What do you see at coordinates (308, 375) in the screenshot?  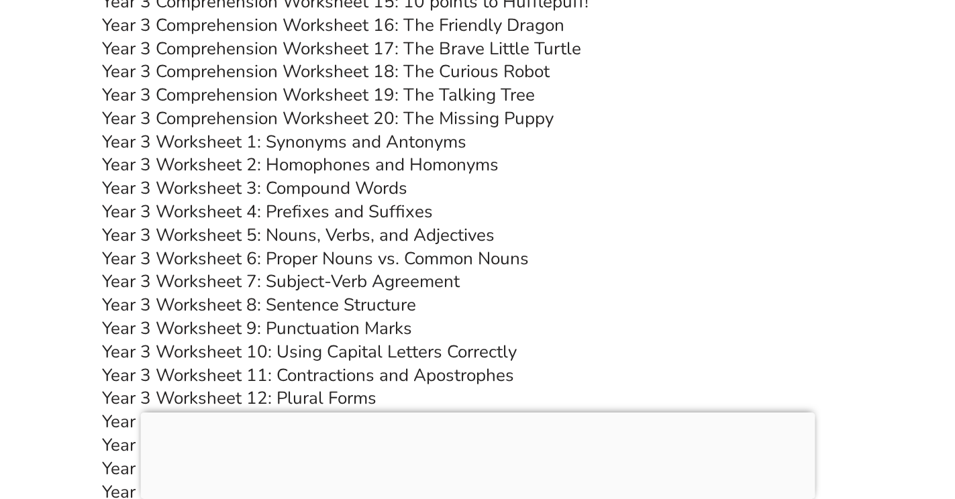 I see `a: Year 3 Worksheet 11: Contractions and Apostrophes` at bounding box center [308, 375].